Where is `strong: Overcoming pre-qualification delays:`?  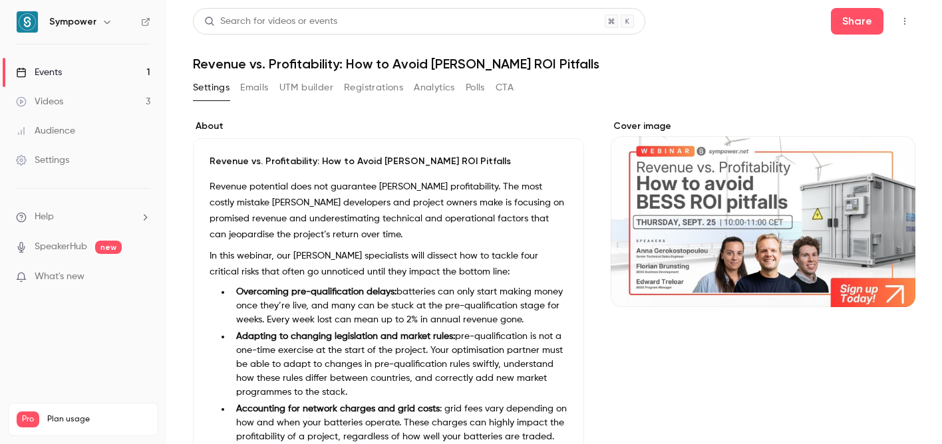
strong: Overcoming pre-qualification delays: is located at coordinates (316, 292).